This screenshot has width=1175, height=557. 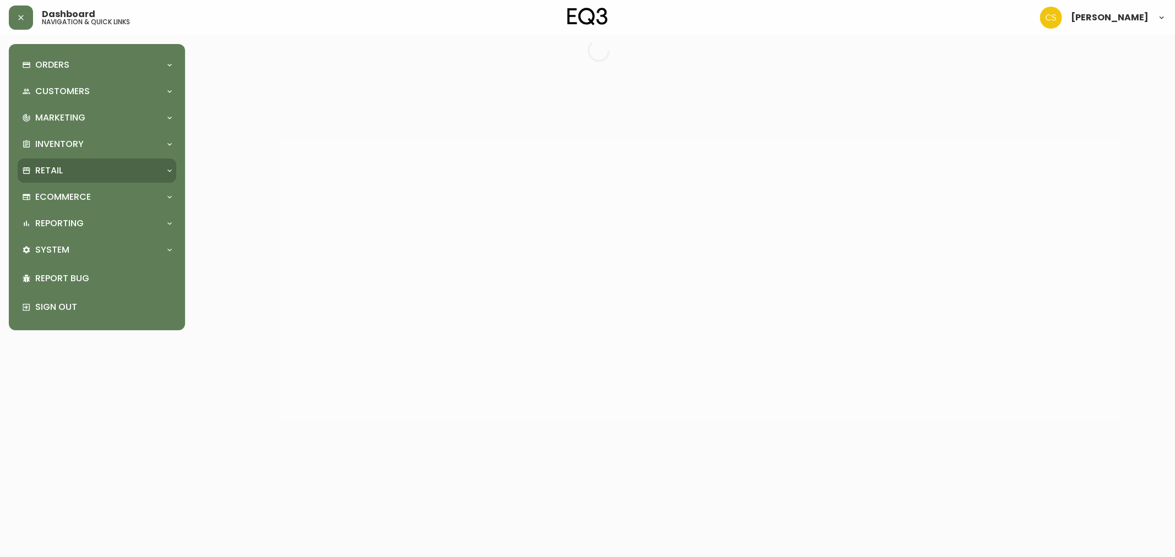 I want to click on div: Sign Out, so click(x=97, y=307).